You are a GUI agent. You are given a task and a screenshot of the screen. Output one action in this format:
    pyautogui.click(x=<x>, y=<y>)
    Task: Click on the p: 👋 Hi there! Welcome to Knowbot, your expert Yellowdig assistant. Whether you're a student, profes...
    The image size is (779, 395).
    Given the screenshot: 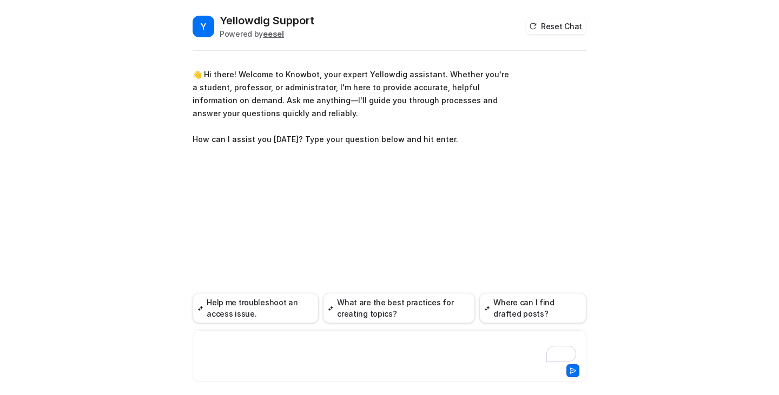 What is the action you would take?
    pyautogui.click(x=350, y=107)
    